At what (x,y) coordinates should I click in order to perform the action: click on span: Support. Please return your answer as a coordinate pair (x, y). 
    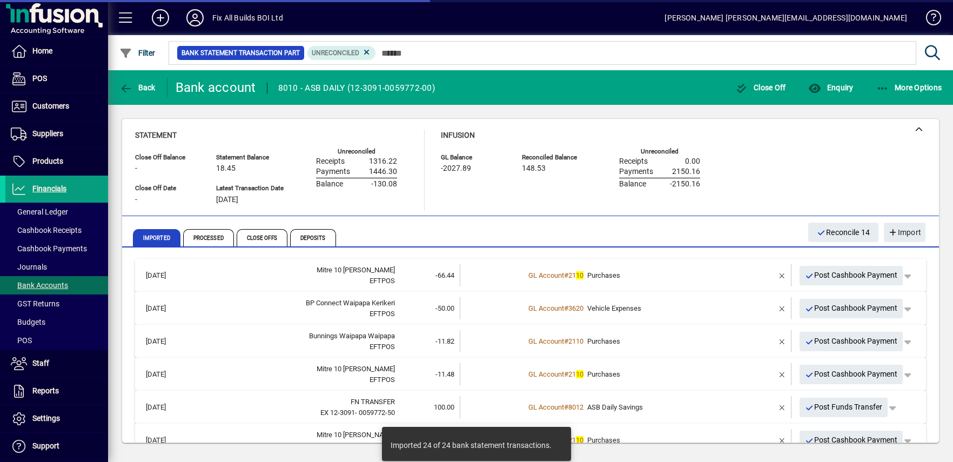
    Looking at the image, I should click on (46, 446).